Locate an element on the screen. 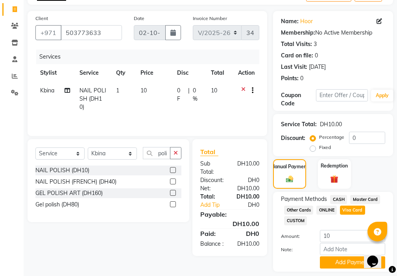 The width and height of the screenshot is (397, 276). span: NAIL POLISH (DH10) is located at coordinates (93, 99).